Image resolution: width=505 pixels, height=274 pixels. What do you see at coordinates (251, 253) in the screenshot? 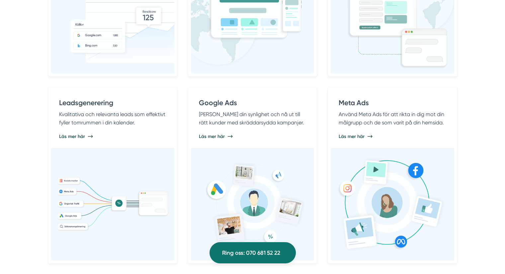
I see `span: Ring oss: 070 681 52 22` at bounding box center [251, 253].